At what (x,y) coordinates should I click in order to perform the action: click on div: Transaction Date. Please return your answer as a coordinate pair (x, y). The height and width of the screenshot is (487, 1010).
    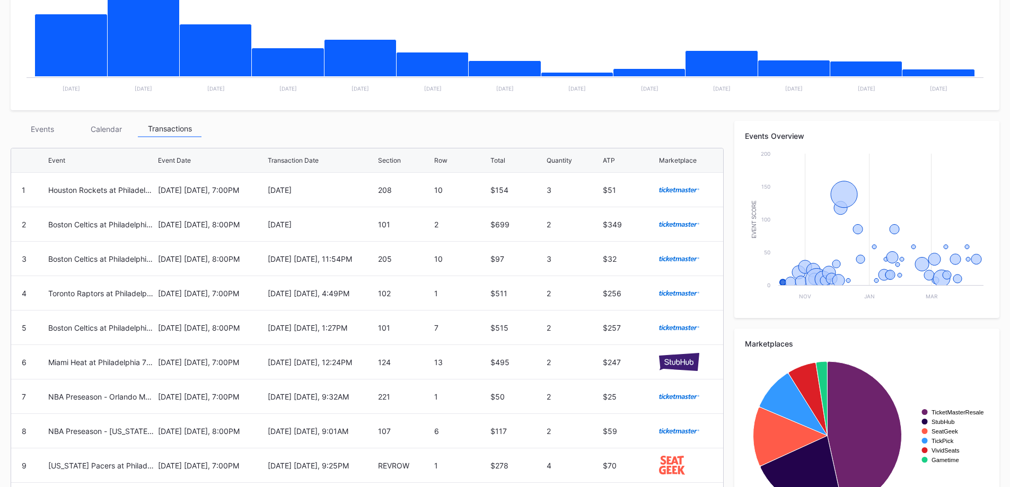
    Looking at the image, I should click on (293, 160).